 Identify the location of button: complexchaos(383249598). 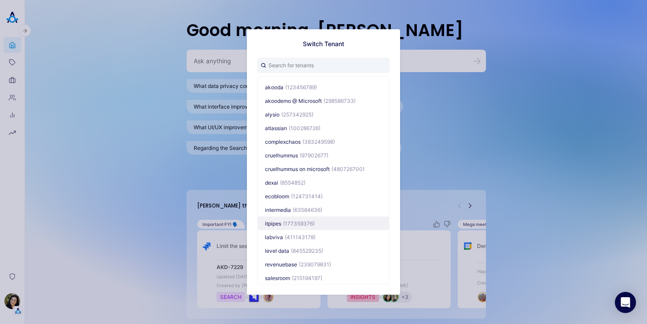
(323, 141).